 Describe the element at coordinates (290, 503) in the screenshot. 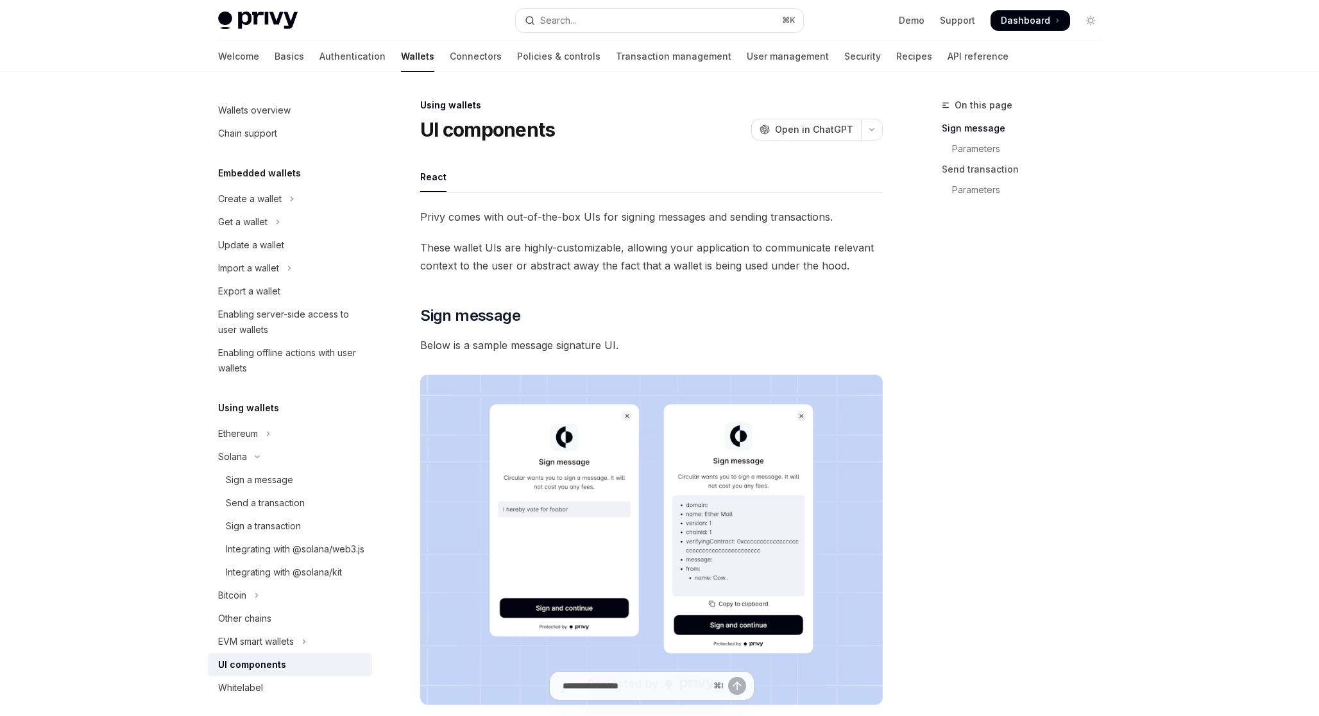

I see `a: Send a transaction` at that location.